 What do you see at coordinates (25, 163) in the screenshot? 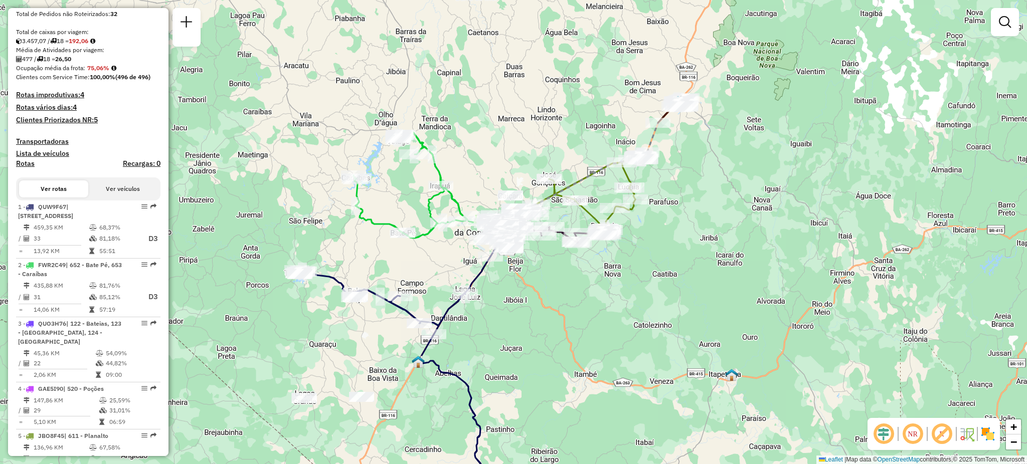
I see `a: Rotas` at bounding box center [25, 163].